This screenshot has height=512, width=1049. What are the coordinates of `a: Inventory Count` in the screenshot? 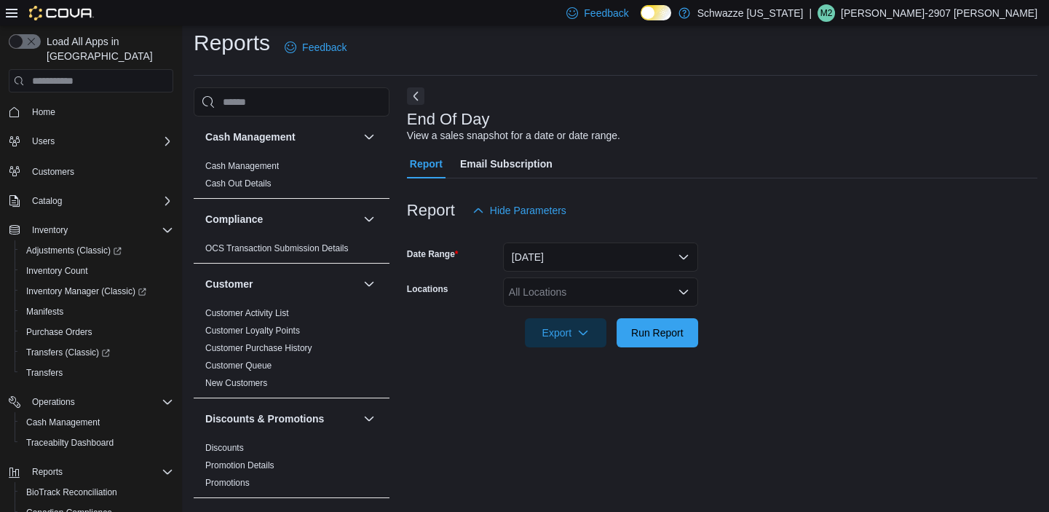 It's located at (57, 271).